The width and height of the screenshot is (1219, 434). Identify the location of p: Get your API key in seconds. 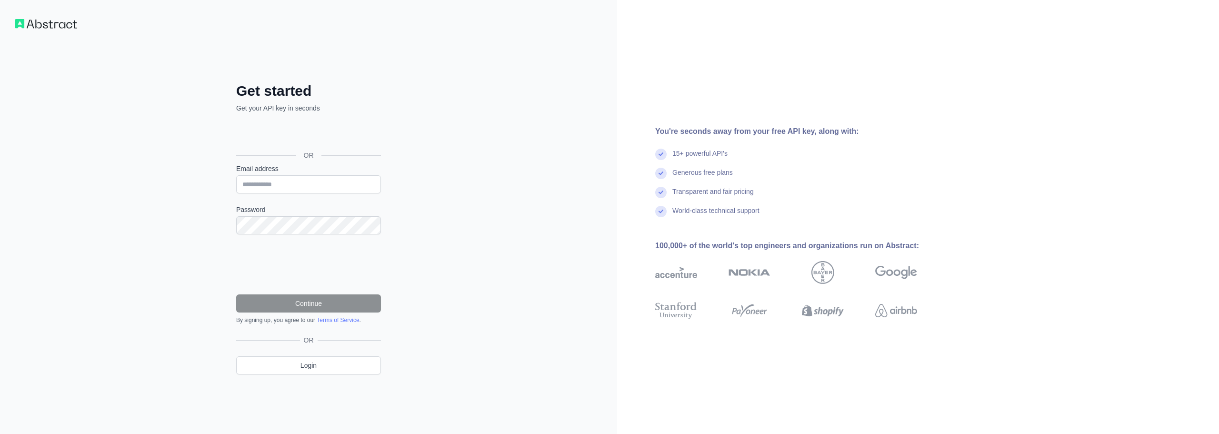
(308, 108).